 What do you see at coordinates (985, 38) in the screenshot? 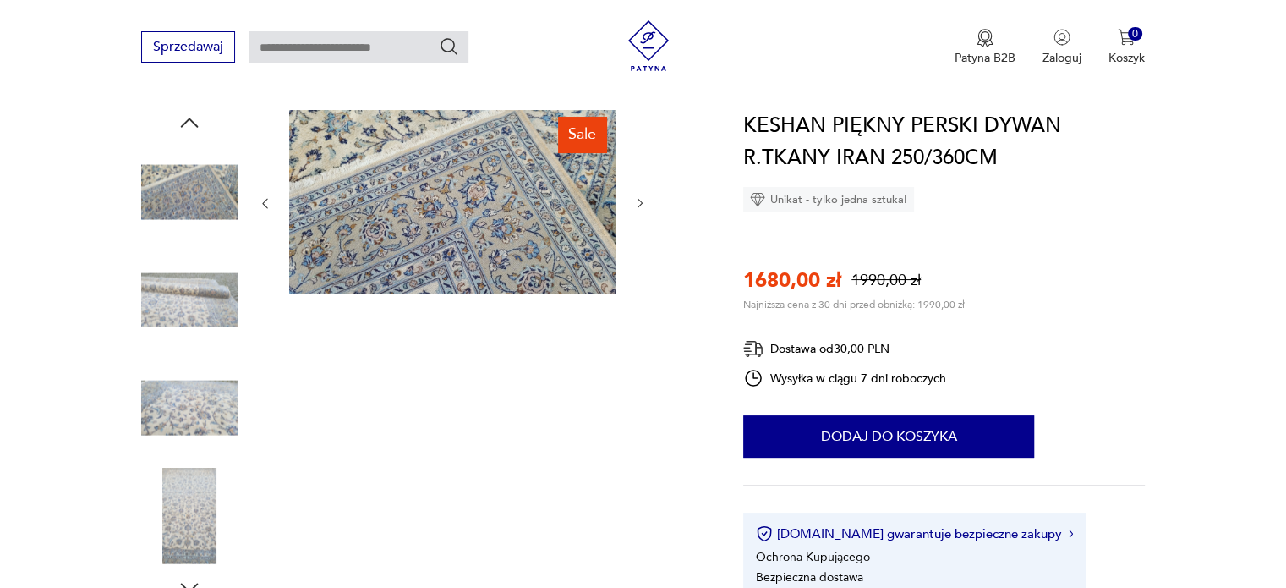
I see `img: Ikona medalu` at bounding box center [985, 38].